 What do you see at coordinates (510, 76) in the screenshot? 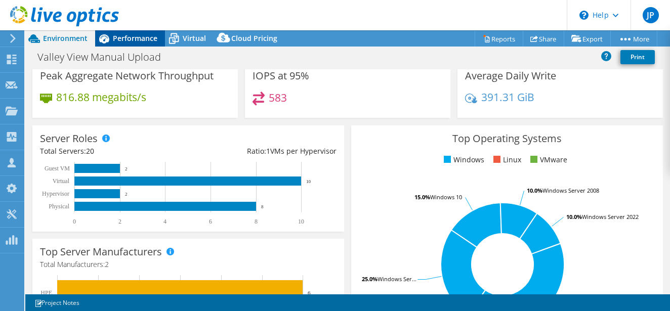
I see `h3: Average Daily Write` at bounding box center [510, 76].